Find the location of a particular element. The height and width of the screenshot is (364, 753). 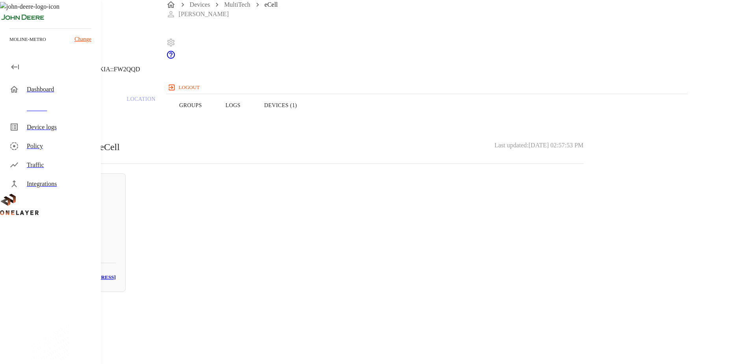

a: Devices is located at coordinates (200, 4).